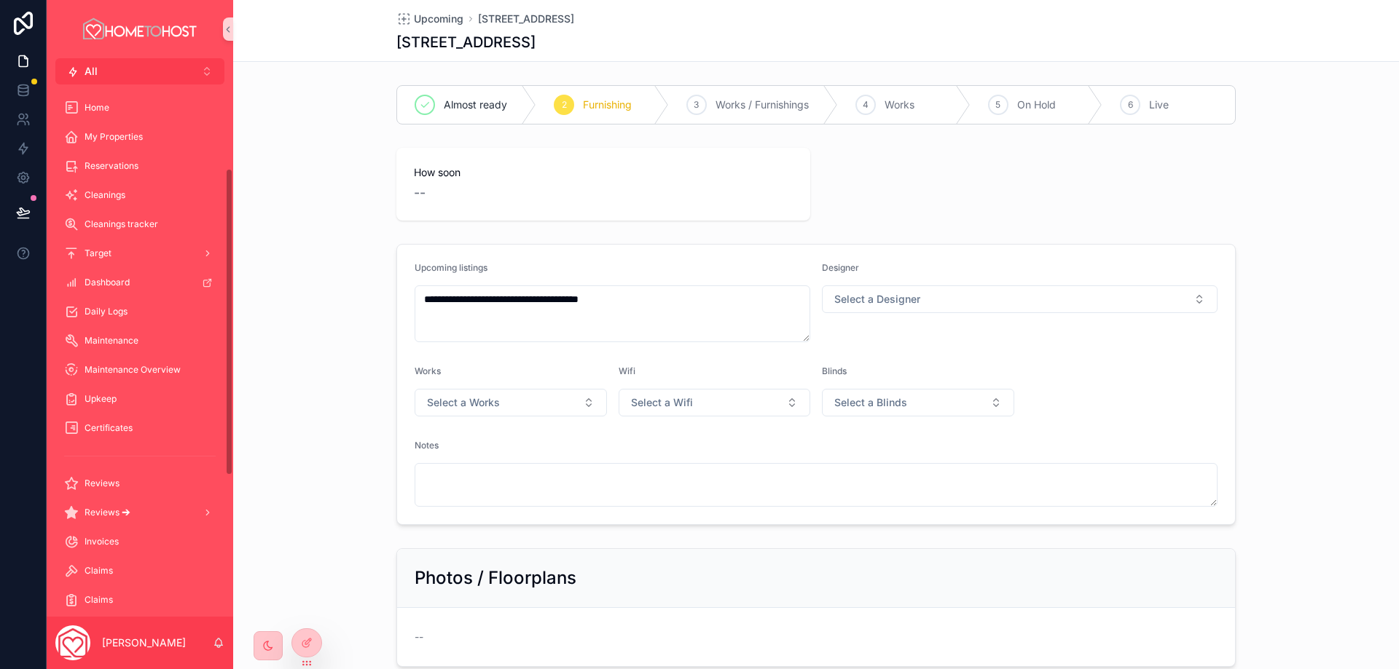 The image size is (1399, 669). What do you see at coordinates (102, 484) in the screenshot?
I see `span: Reviews` at bounding box center [102, 484].